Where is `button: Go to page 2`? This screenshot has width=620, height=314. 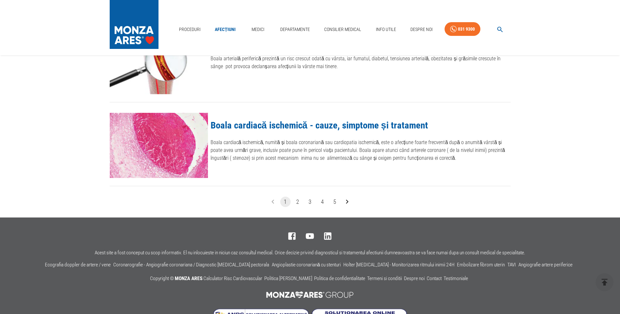
button: Go to page 2 is located at coordinates (298, 202).